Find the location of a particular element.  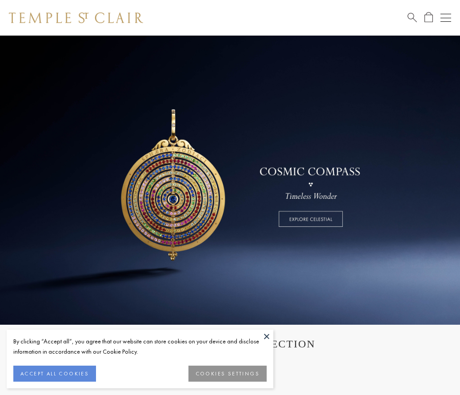

a: Open Shopping Bag is located at coordinates (428, 17).